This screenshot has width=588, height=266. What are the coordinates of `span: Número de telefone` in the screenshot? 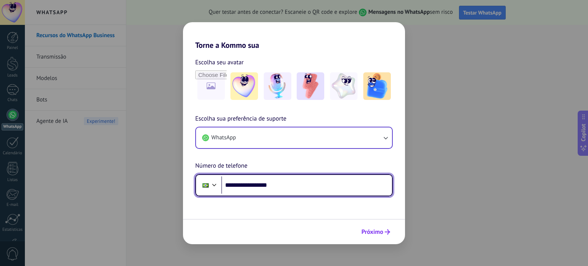 It's located at (221, 166).